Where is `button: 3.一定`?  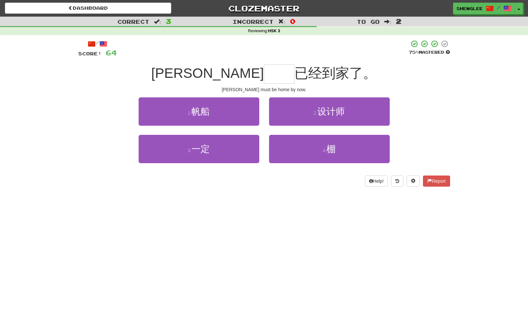 button: 3.一定 is located at coordinates (199, 149).